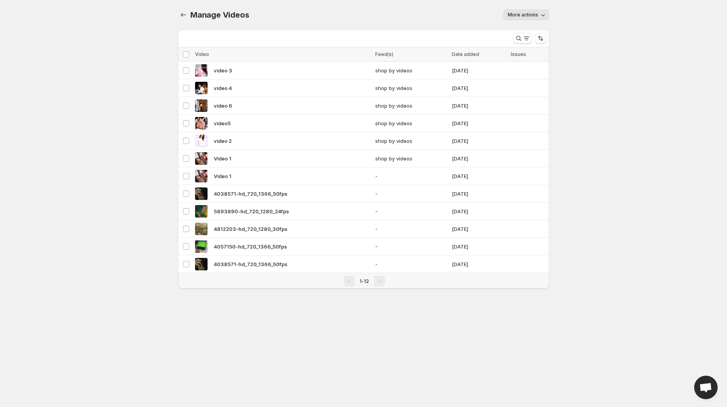 The width and height of the screenshot is (727, 407). I want to click on img: video 2, so click(201, 141).